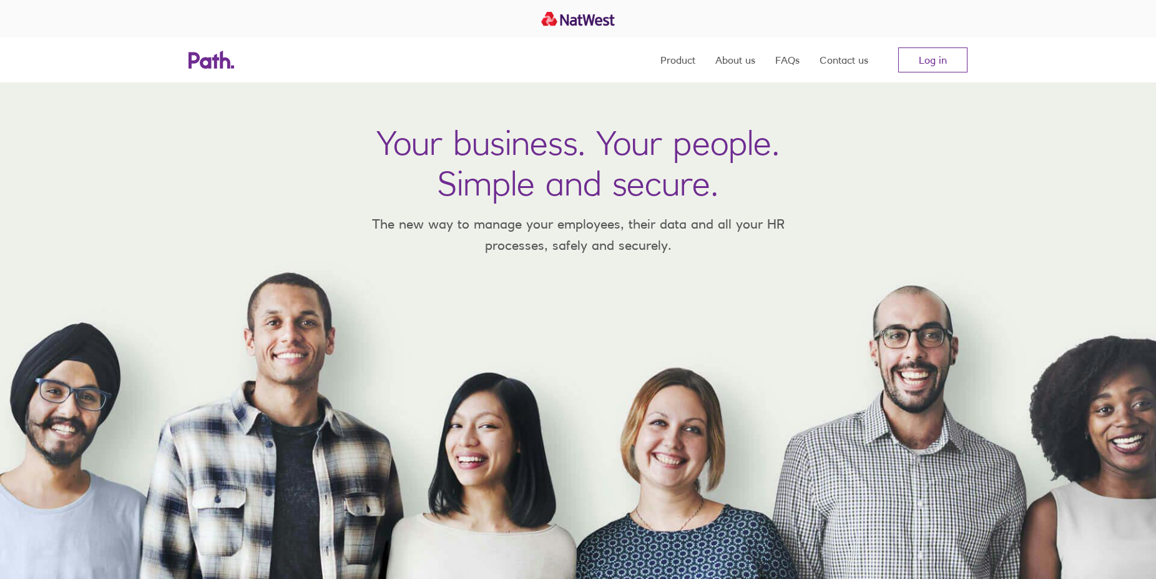 This screenshot has width=1156, height=579. Describe the element at coordinates (578, 234) in the screenshot. I see `p: The new way to manage your employees, their data and all your HR processes, safely and securely.` at that location.